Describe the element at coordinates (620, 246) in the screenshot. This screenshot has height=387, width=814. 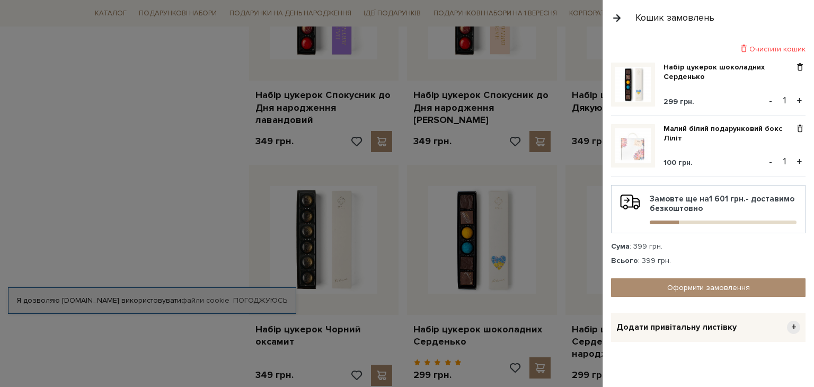
I see `strong: Сума` at that location.